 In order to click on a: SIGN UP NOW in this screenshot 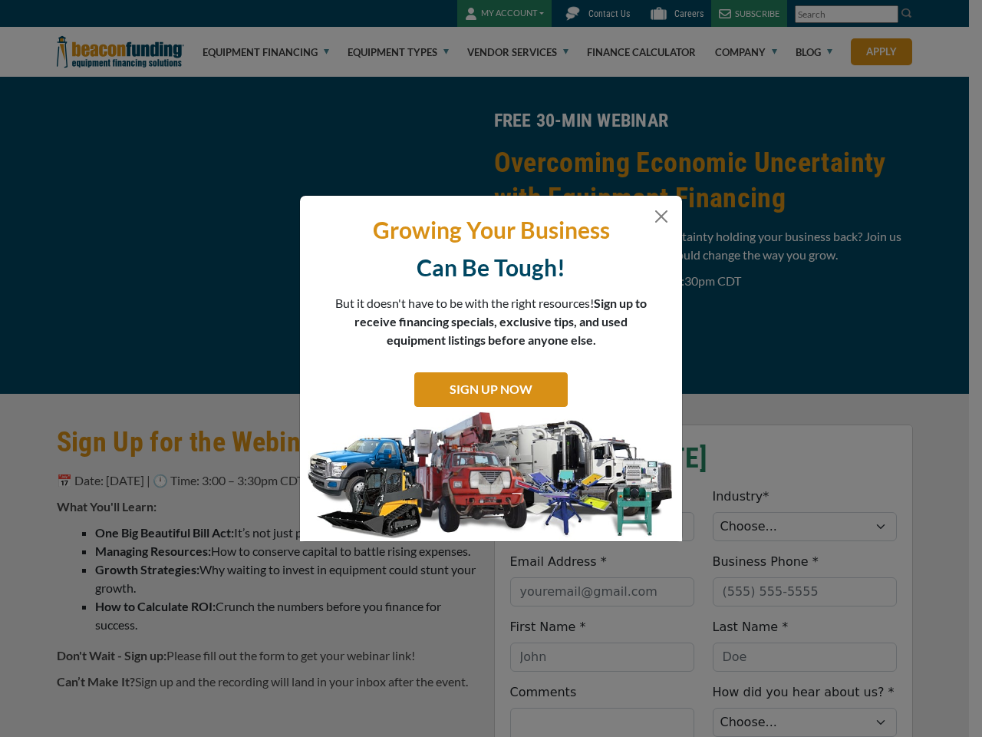, I will do `click(491, 389)`.